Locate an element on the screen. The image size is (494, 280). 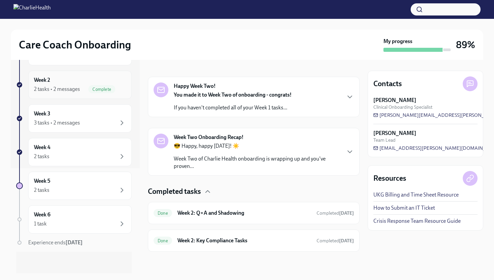
h2: Care Coach Onboarding is located at coordinates (75, 45).